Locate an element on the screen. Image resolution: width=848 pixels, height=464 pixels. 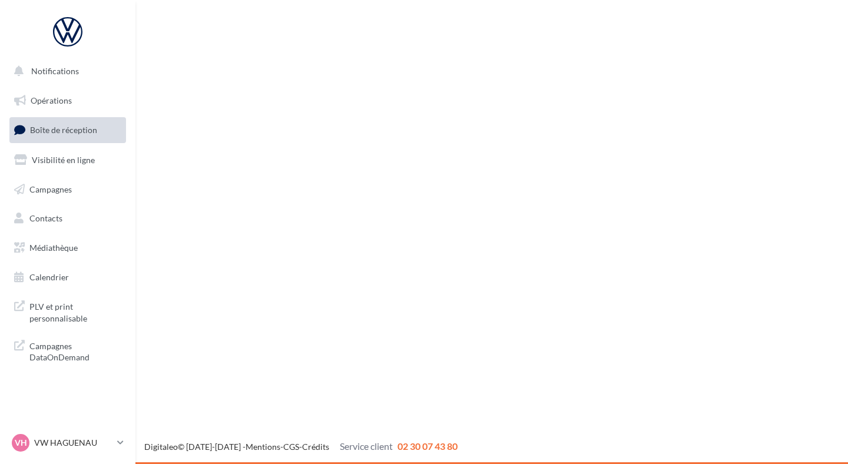
span: Médiathèque is located at coordinates (54, 247).